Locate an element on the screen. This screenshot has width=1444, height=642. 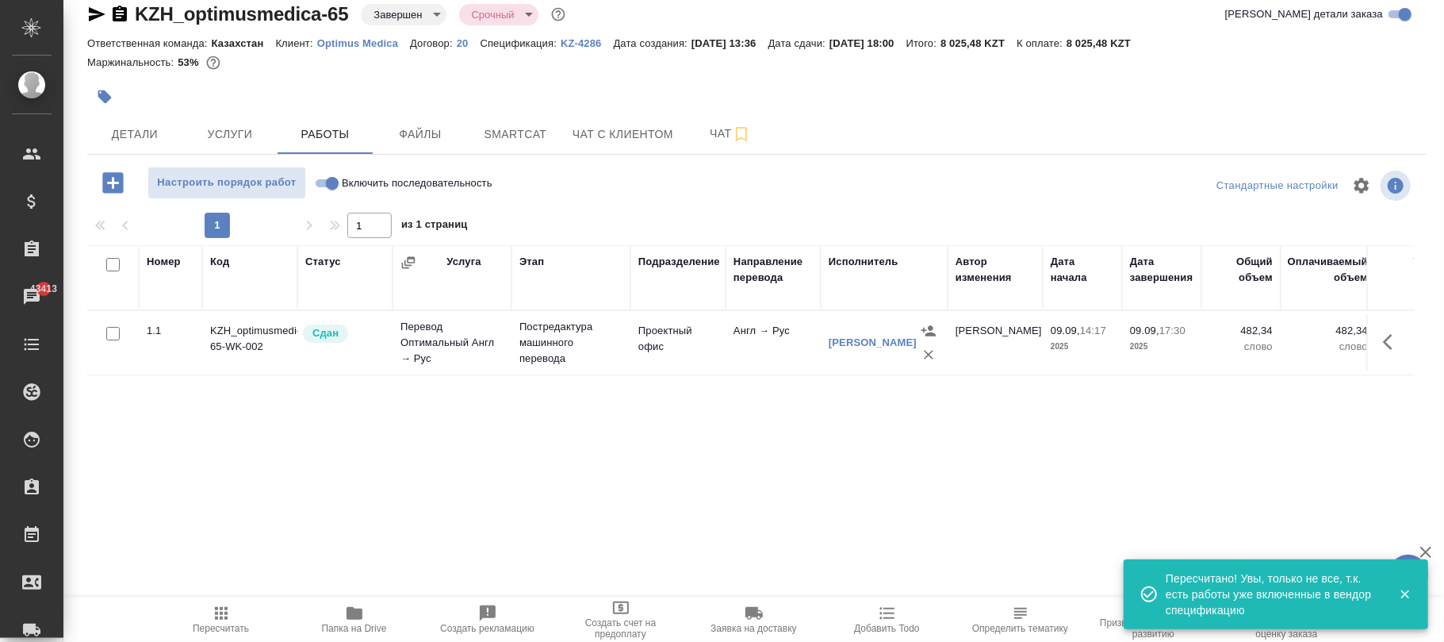
p: 53% is located at coordinates (190, 62).